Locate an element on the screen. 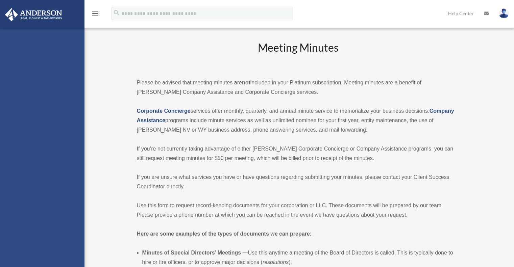 This screenshot has height=267, width=514. a: Corporate Concierge is located at coordinates (164, 111).